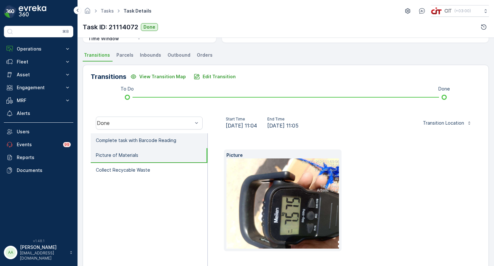  Describe the element at coordinates (219, 77) in the screenshot. I see `p: Edit Transition` at that location.